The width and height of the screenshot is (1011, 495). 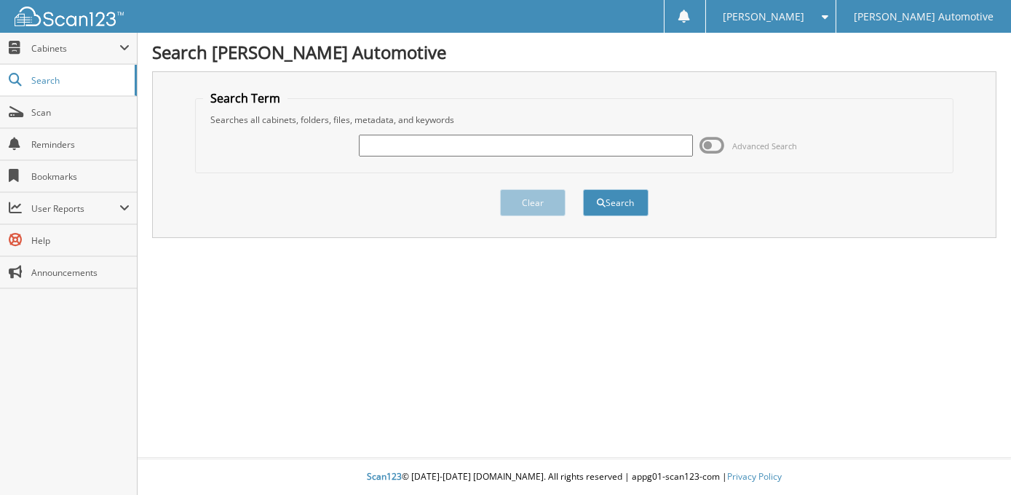 What do you see at coordinates (575, 119) in the screenshot?
I see `div: Searches all cabinets, folders, files, metadata, and keywords` at bounding box center [575, 119].